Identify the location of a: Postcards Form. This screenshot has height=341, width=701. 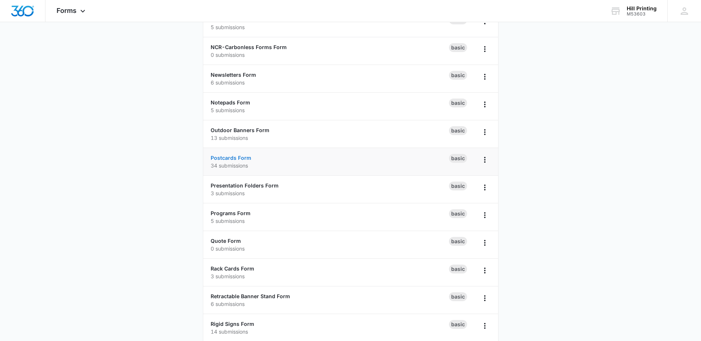
(231, 158).